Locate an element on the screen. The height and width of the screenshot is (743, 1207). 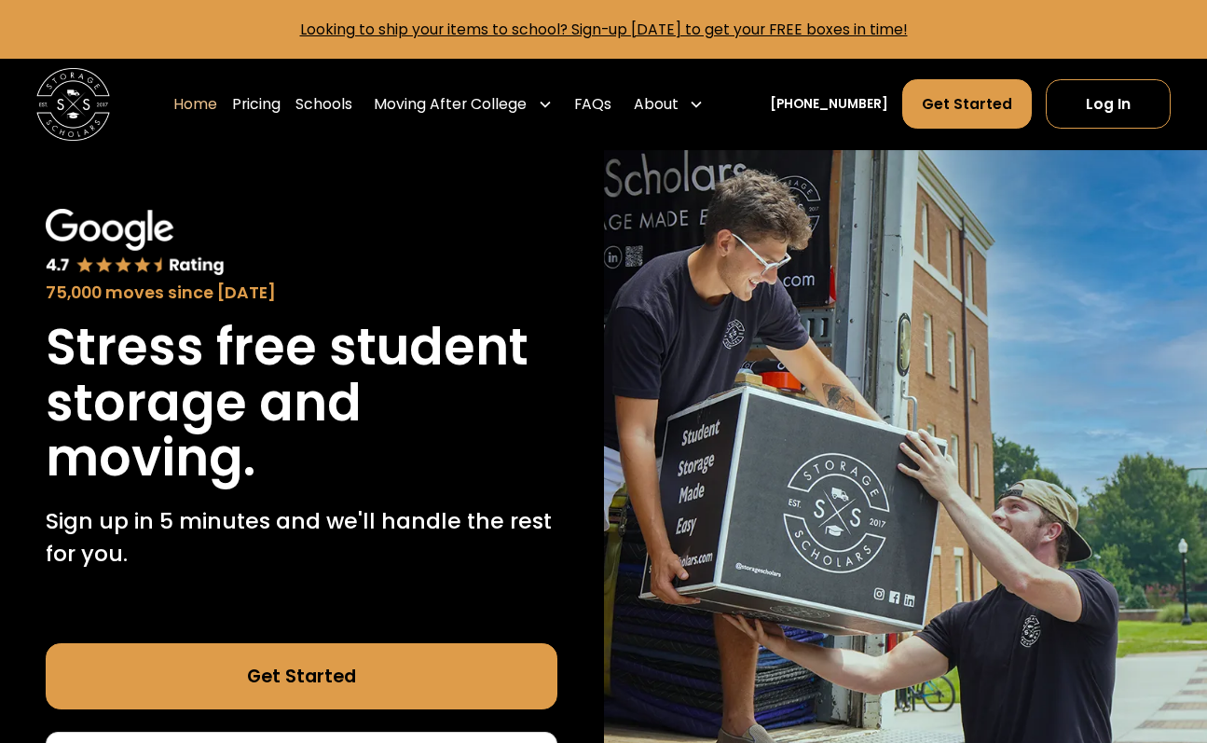
img: Storage Scholars main logo is located at coordinates (73, 104).